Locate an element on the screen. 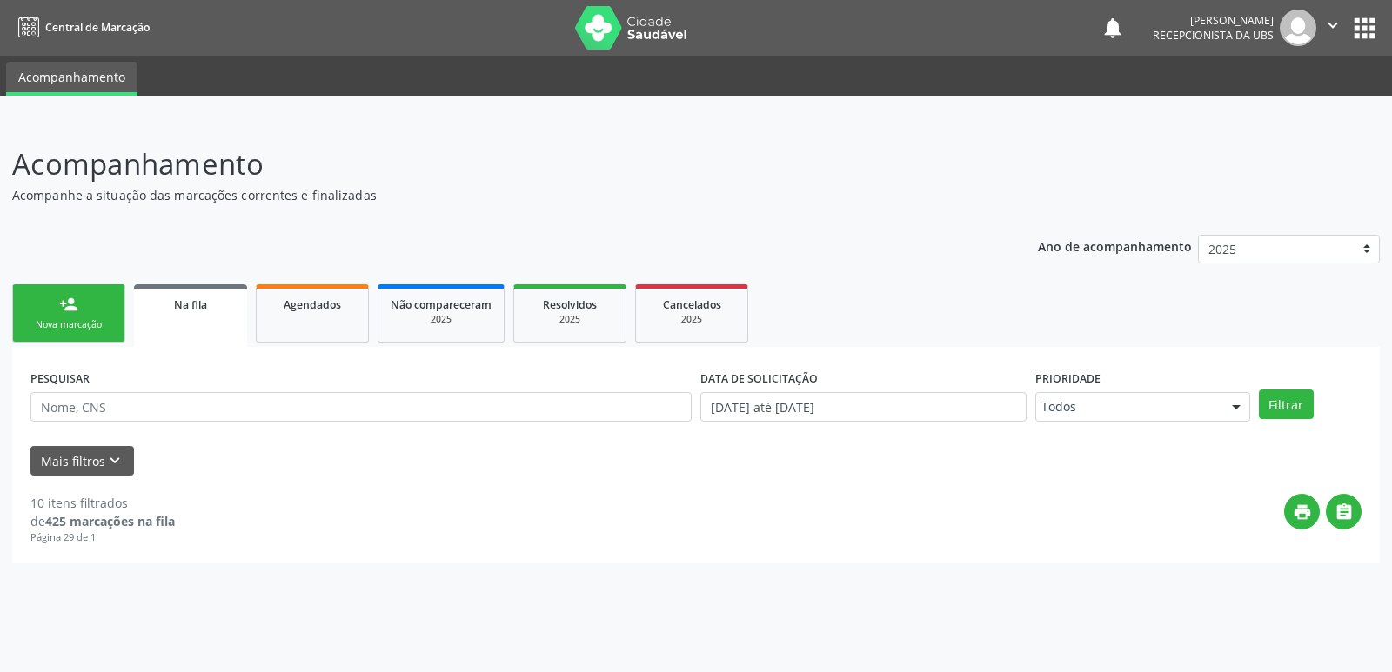 The image size is (1392, 672). span: Todos is located at coordinates (1127, 407).